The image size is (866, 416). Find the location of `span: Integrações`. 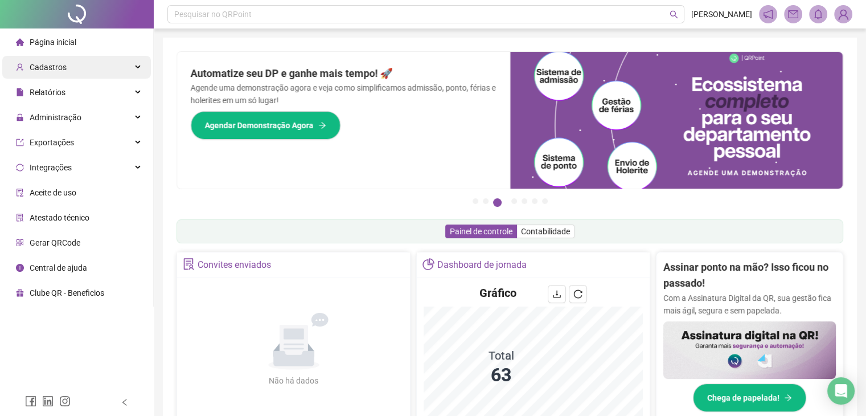

span: Integrações is located at coordinates (51, 167).